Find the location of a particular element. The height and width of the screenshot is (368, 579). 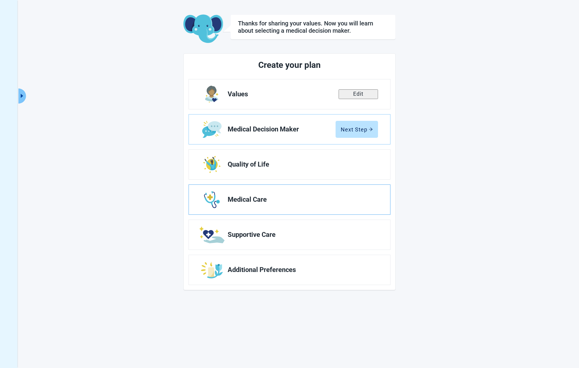

span: arrow-right is located at coordinates (371, 129).